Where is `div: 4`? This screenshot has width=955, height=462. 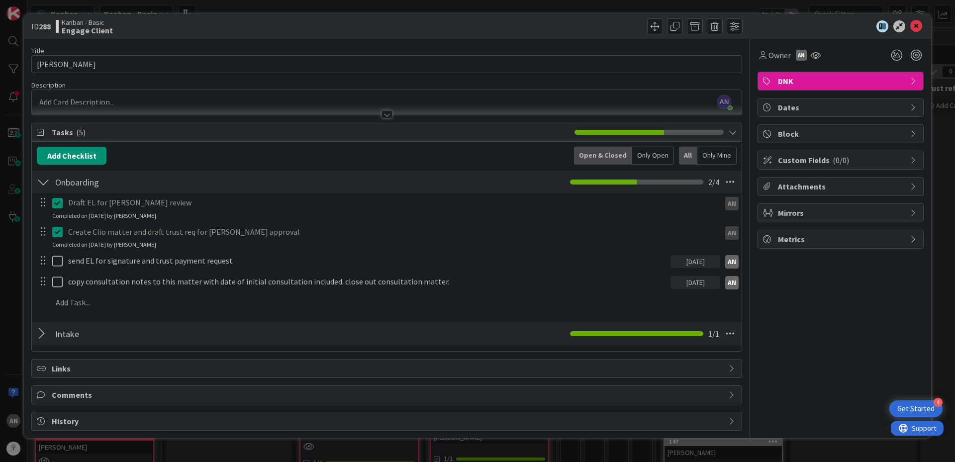
div: 4 is located at coordinates (938, 403).